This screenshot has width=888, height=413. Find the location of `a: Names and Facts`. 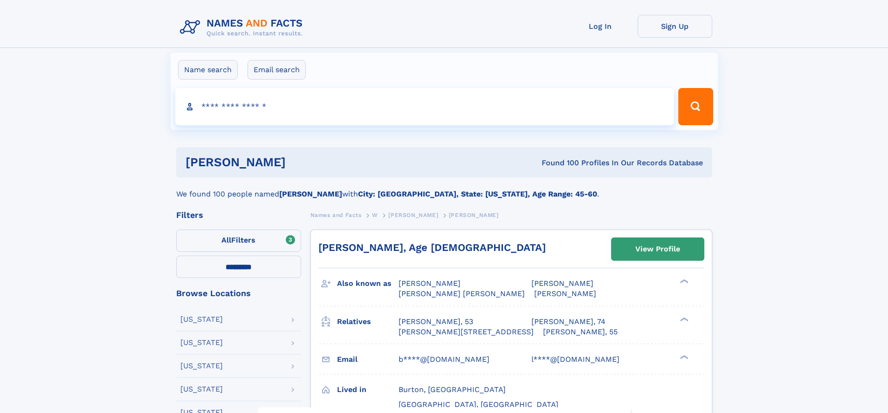

a: Names and Facts is located at coordinates (336, 215).